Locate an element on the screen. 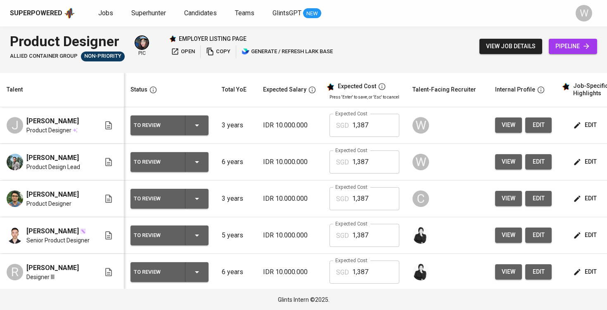 The image size is (607, 310). span: open is located at coordinates (183, 52).